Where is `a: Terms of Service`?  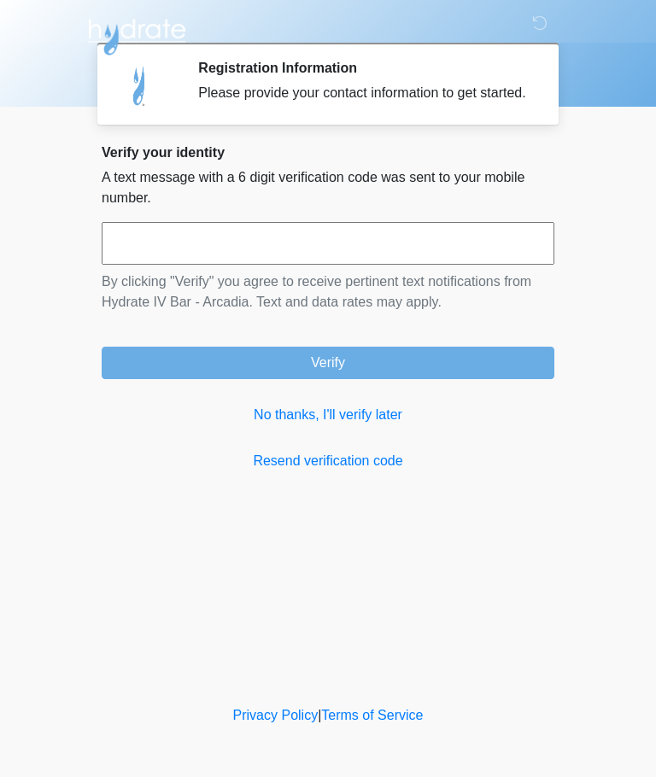 a: Terms of Service is located at coordinates (371, 714).